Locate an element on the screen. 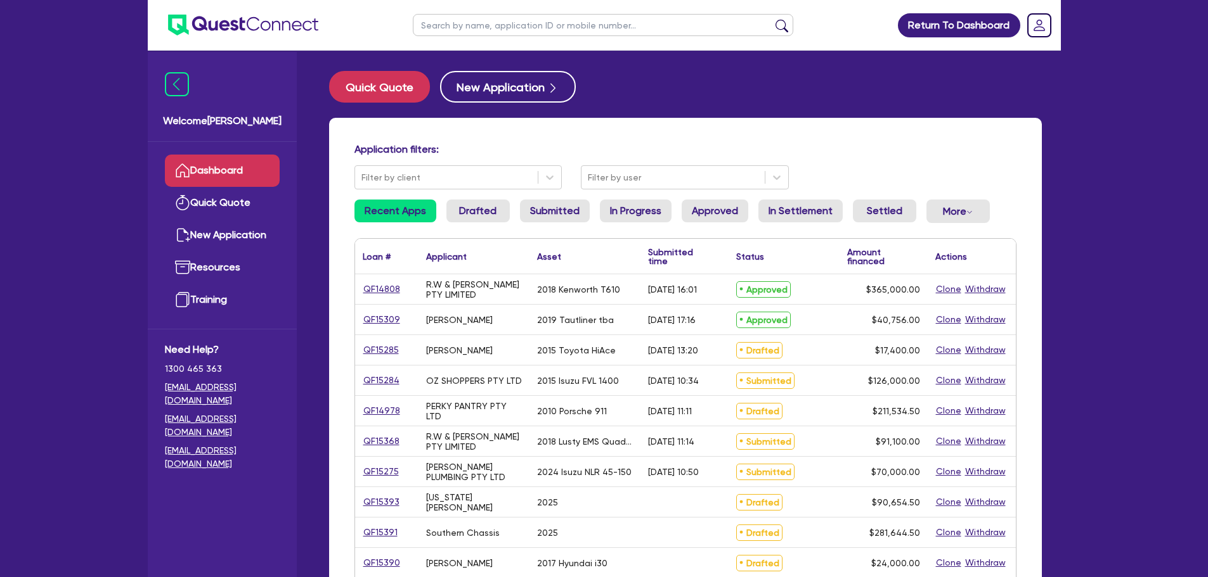  a: In Progress is located at coordinates (635, 211).